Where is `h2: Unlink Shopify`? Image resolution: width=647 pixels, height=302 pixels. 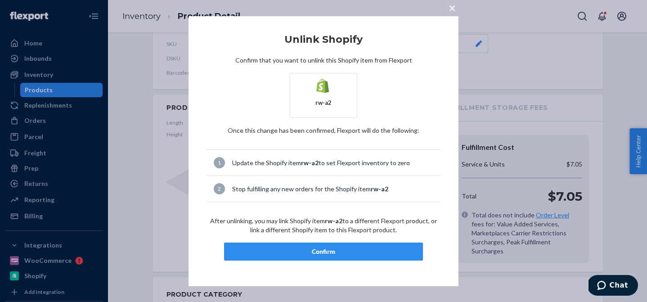
h2: Unlink Shopify is located at coordinates (324, 40).